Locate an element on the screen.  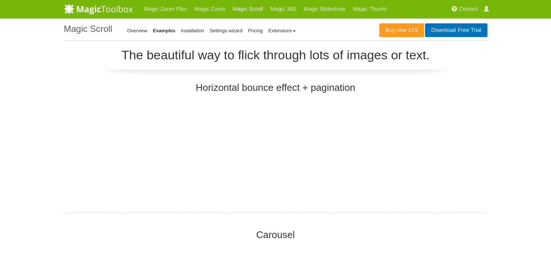
a: Installation is located at coordinates (192, 30).